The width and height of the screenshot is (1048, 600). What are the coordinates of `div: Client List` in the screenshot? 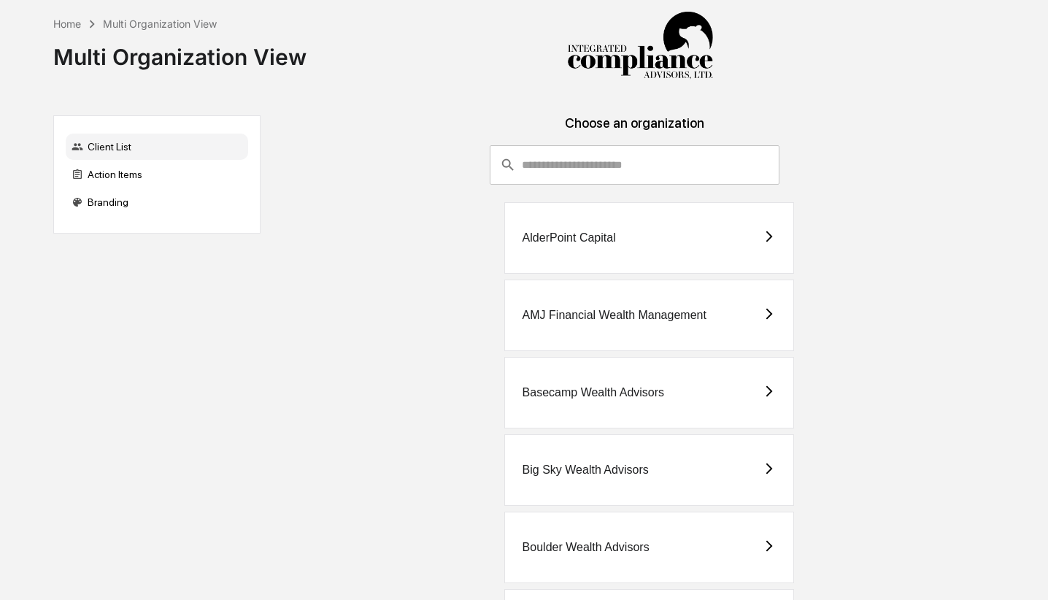 It's located at (157, 147).